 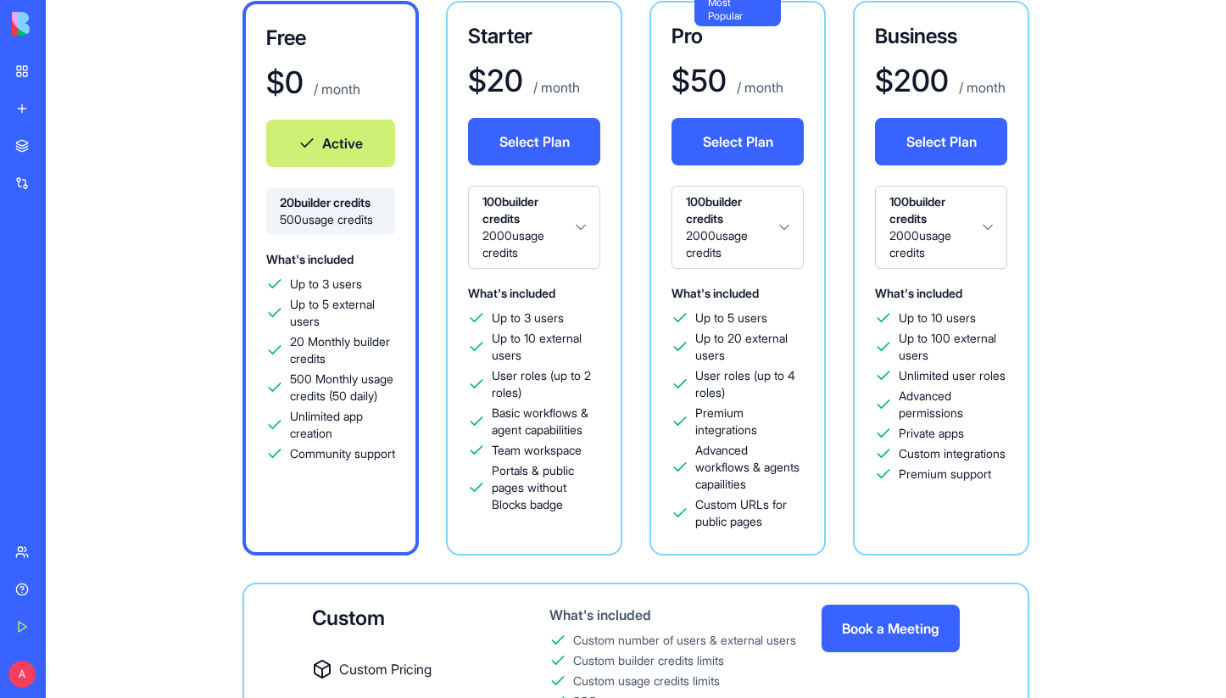 I want to click on h1: $ 50, so click(x=698, y=81).